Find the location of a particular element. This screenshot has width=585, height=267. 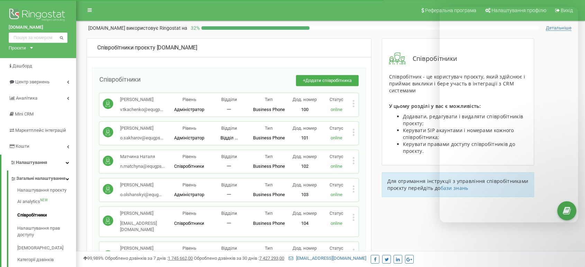

p: 103 is located at coordinates (305, 195).